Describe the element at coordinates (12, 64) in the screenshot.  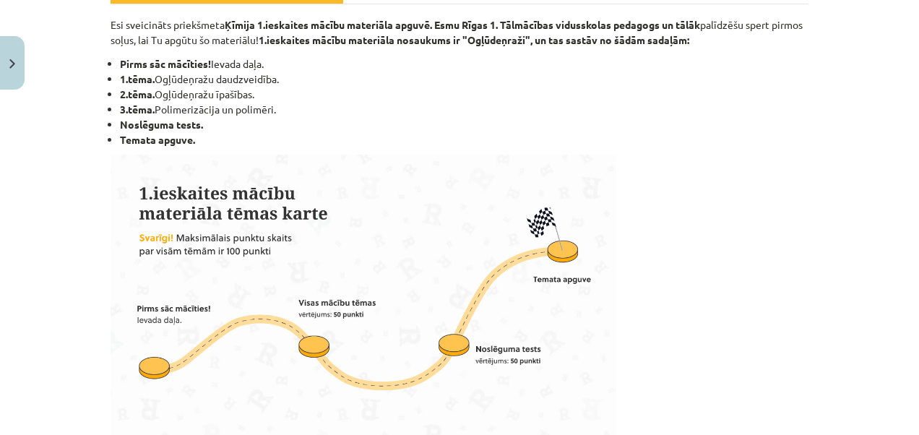
I see `img: icon-close-lesson-0947bae3869378f0d4975bcd49f059093ad1ed9edebbc8119c70593378902aed.svg` at that location.